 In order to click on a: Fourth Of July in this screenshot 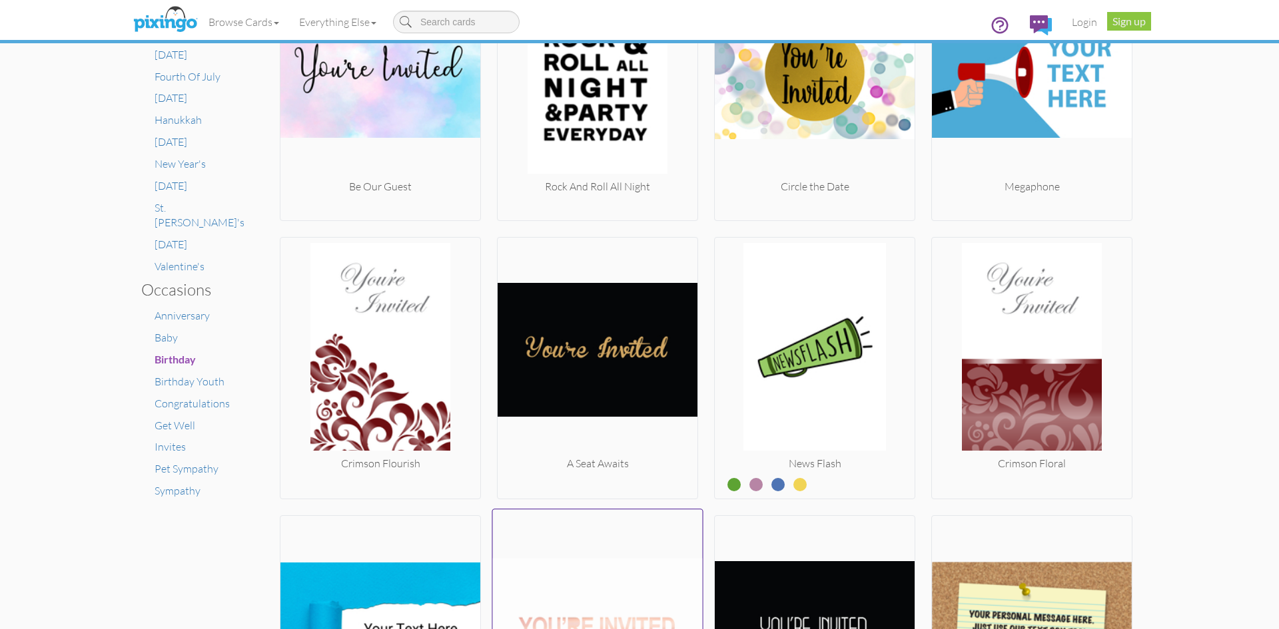, I will do `click(187, 77)`.